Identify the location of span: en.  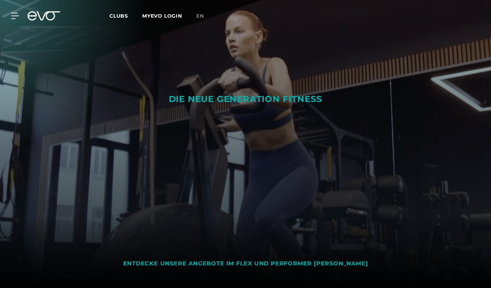
(200, 16).